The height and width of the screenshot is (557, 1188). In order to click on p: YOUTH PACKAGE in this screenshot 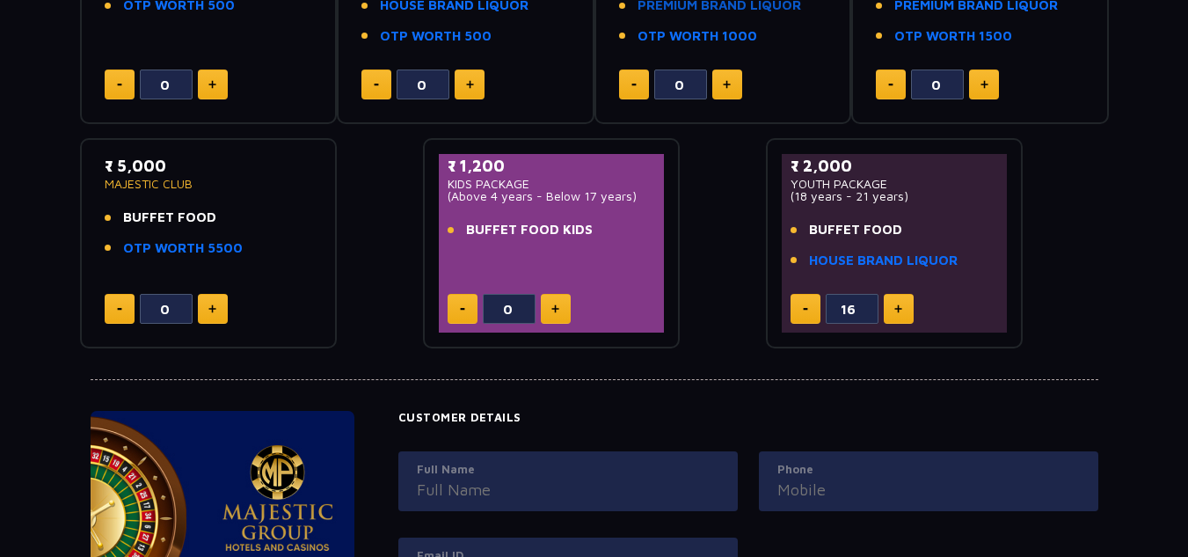, I will do `click(894, 184)`.